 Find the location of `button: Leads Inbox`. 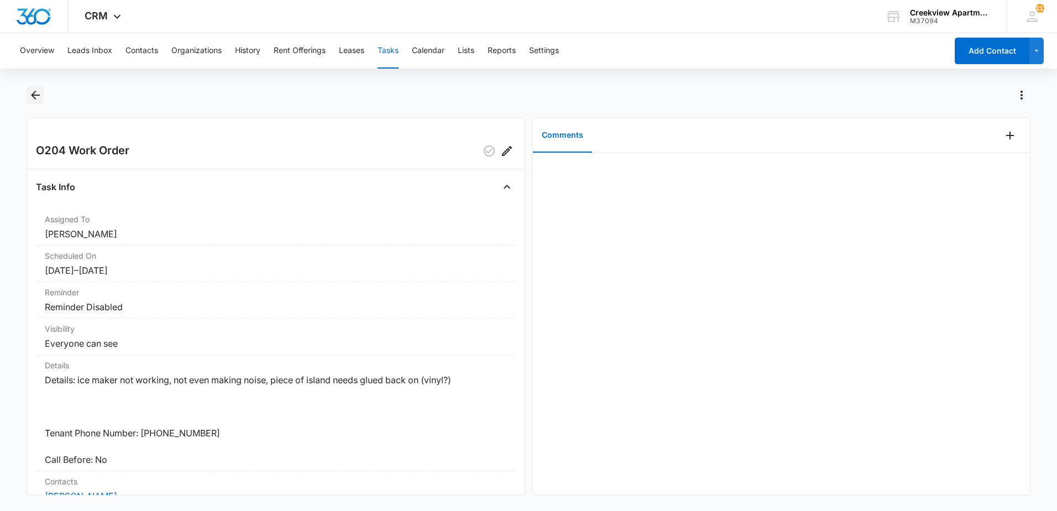

button: Leads Inbox is located at coordinates (90, 51).